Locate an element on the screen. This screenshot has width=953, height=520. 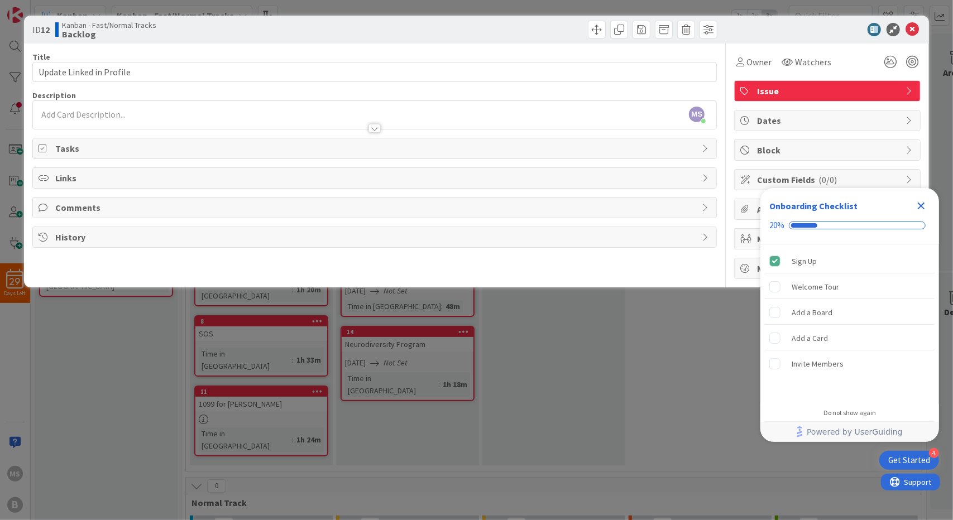
div: Invite Members is located at coordinates (817, 364).